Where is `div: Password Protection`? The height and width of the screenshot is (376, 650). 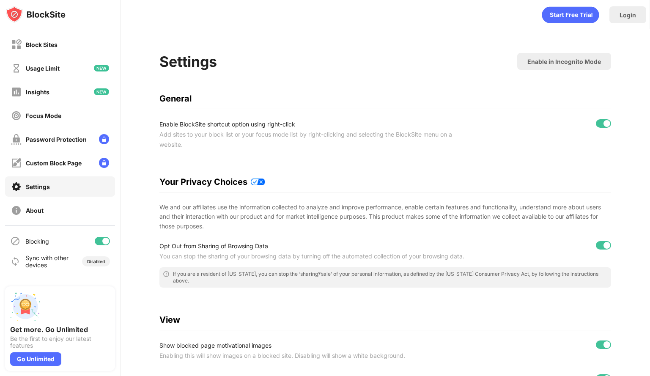 div: Password Protection is located at coordinates (56, 139).